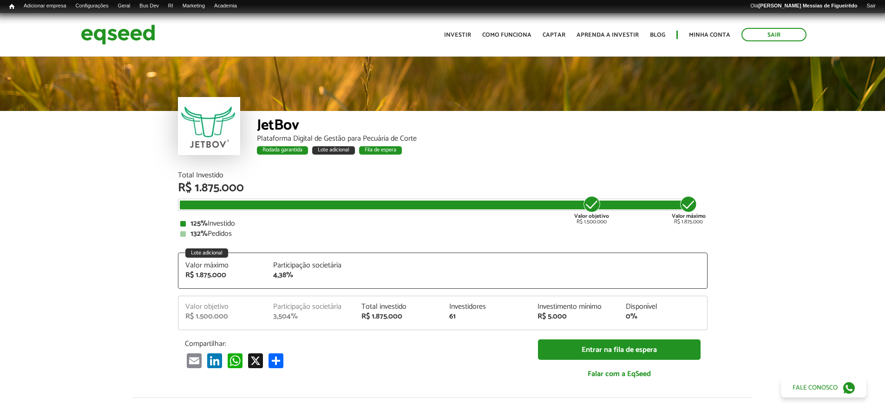  I want to click on a: Aprenda a investir, so click(607, 35).